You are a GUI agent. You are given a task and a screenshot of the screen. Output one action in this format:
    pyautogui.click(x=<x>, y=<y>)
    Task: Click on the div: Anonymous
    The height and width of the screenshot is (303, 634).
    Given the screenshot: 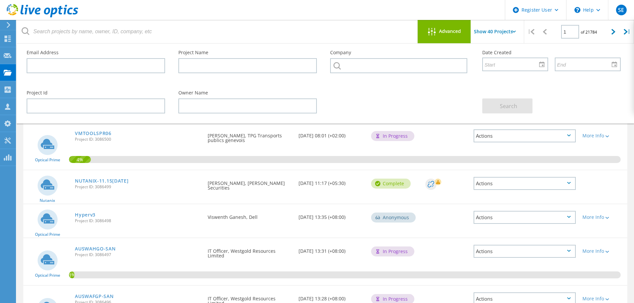 What is the action you would take?
    pyautogui.click(x=393, y=217)
    